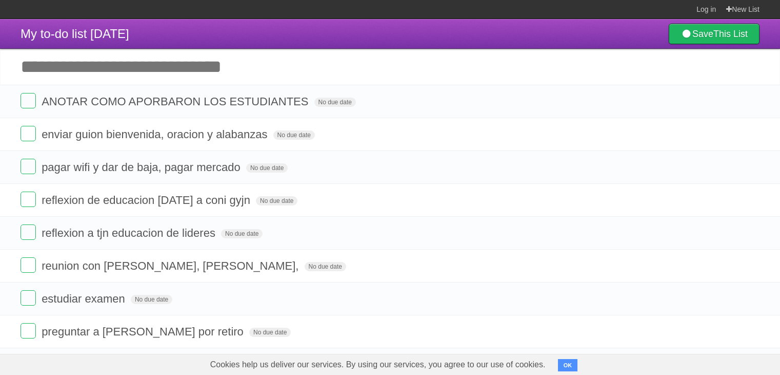 The height and width of the screenshot is (375, 780). I want to click on span: Cookies help us deliver our services. By using our services, you agree to our use of cookies., so click(378, 364).